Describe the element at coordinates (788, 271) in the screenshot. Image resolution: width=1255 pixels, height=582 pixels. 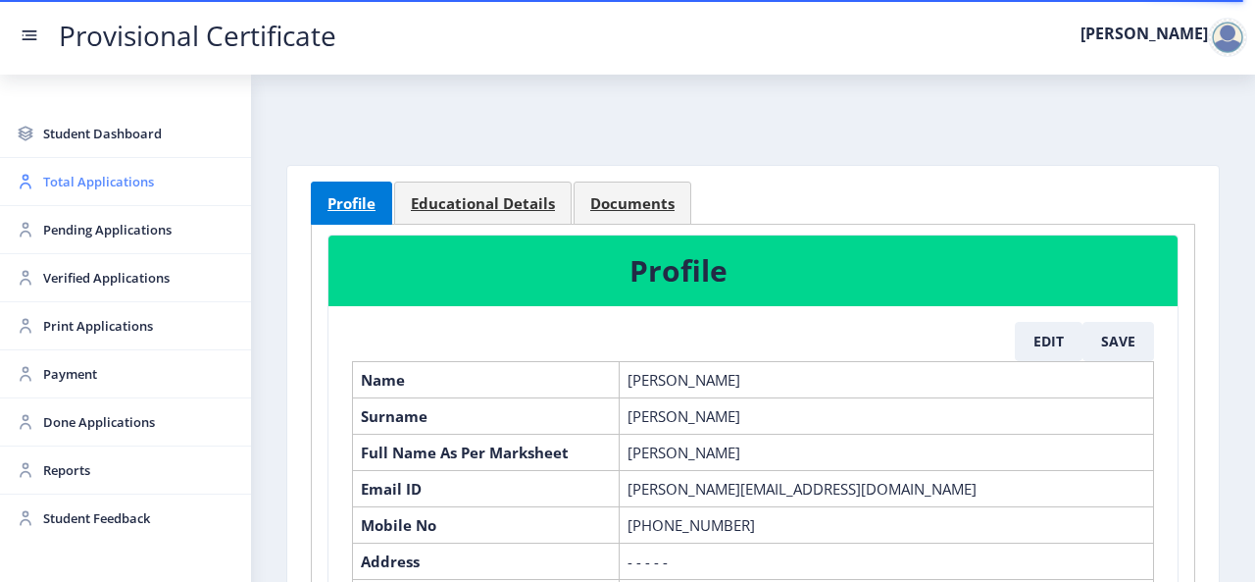
I see `h3: Profile` at that location.